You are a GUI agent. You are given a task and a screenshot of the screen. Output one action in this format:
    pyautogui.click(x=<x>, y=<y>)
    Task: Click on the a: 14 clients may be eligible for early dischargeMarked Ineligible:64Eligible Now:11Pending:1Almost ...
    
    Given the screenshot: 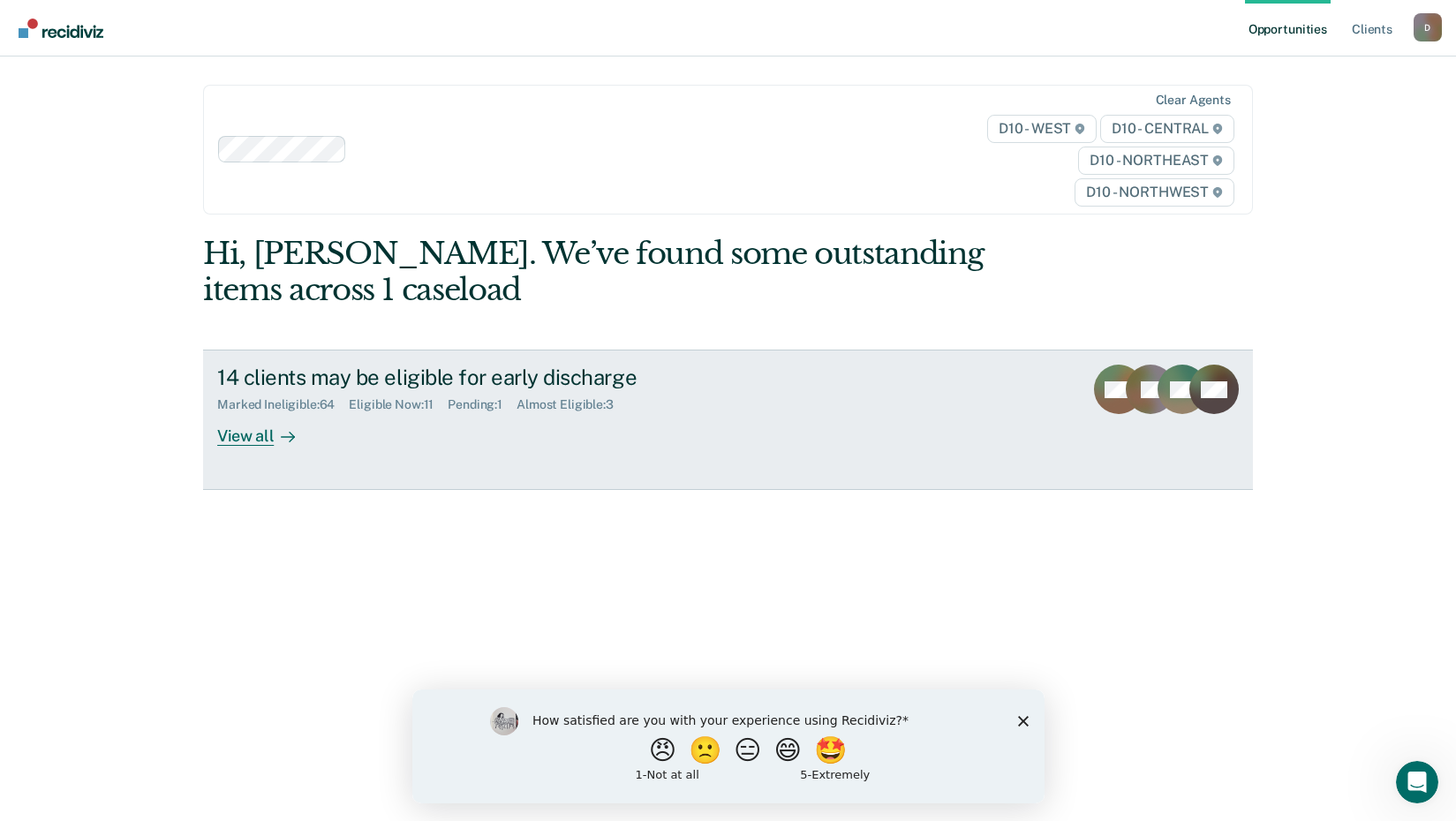 What is the action you would take?
    pyautogui.click(x=728, y=420)
    